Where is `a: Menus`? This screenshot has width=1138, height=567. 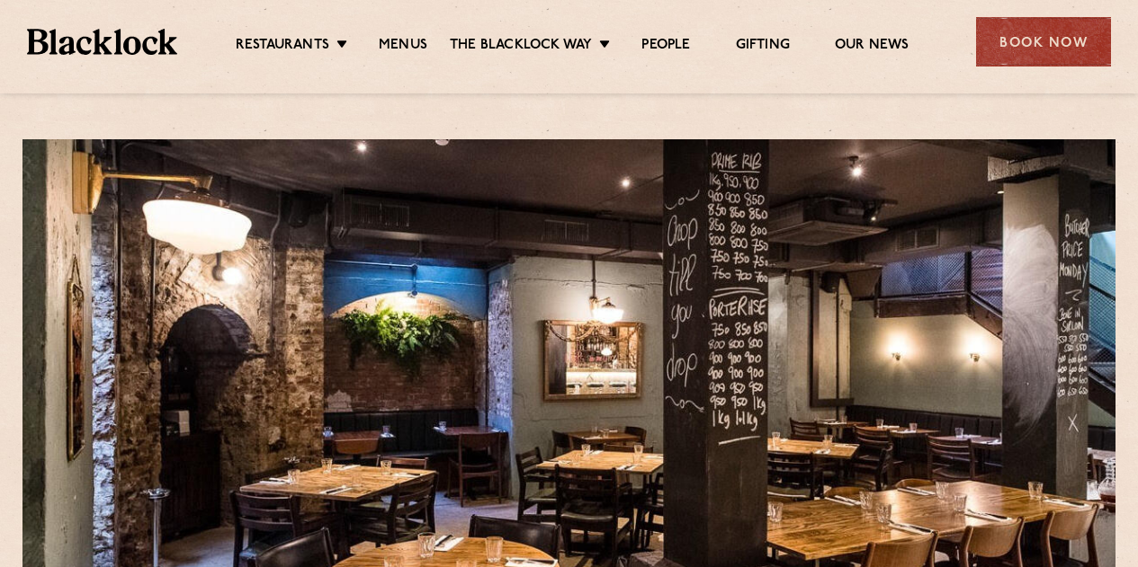 a: Menus is located at coordinates (403, 47).